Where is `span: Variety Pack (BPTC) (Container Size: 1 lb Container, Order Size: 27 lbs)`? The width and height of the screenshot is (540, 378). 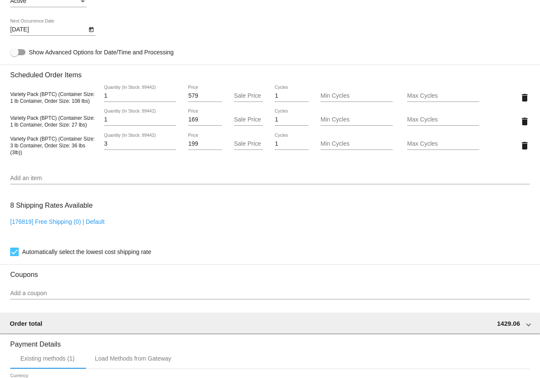
span: Variety Pack (BPTC) (Container Size: 1 lb Container, Order Size: 27 lbs) is located at coordinates (52, 121).